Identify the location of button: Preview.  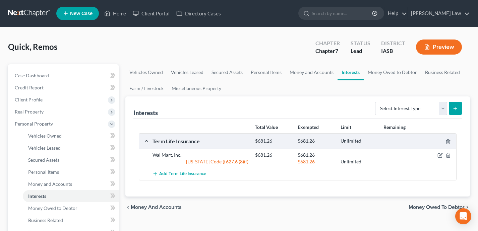
(439, 47).